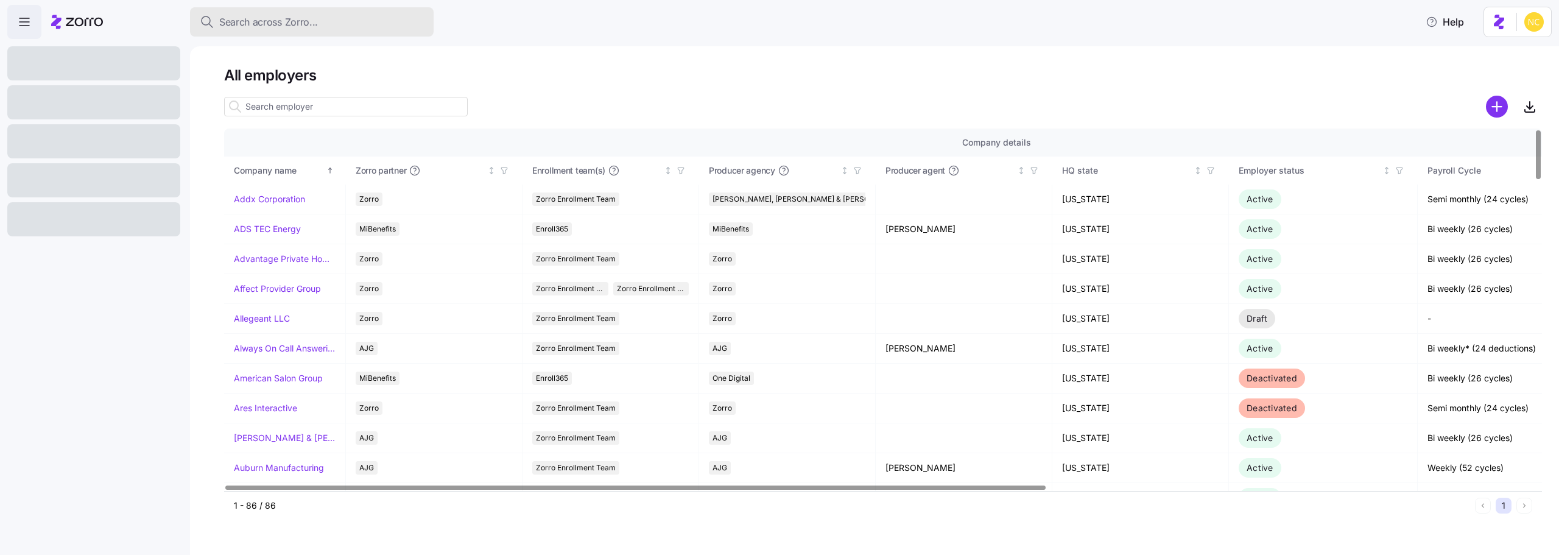 Image resolution: width=1559 pixels, height=555 pixels. Describe the element at coordinates (278, 378) in the screenshot. I see `a: American Salon Group` at that location.